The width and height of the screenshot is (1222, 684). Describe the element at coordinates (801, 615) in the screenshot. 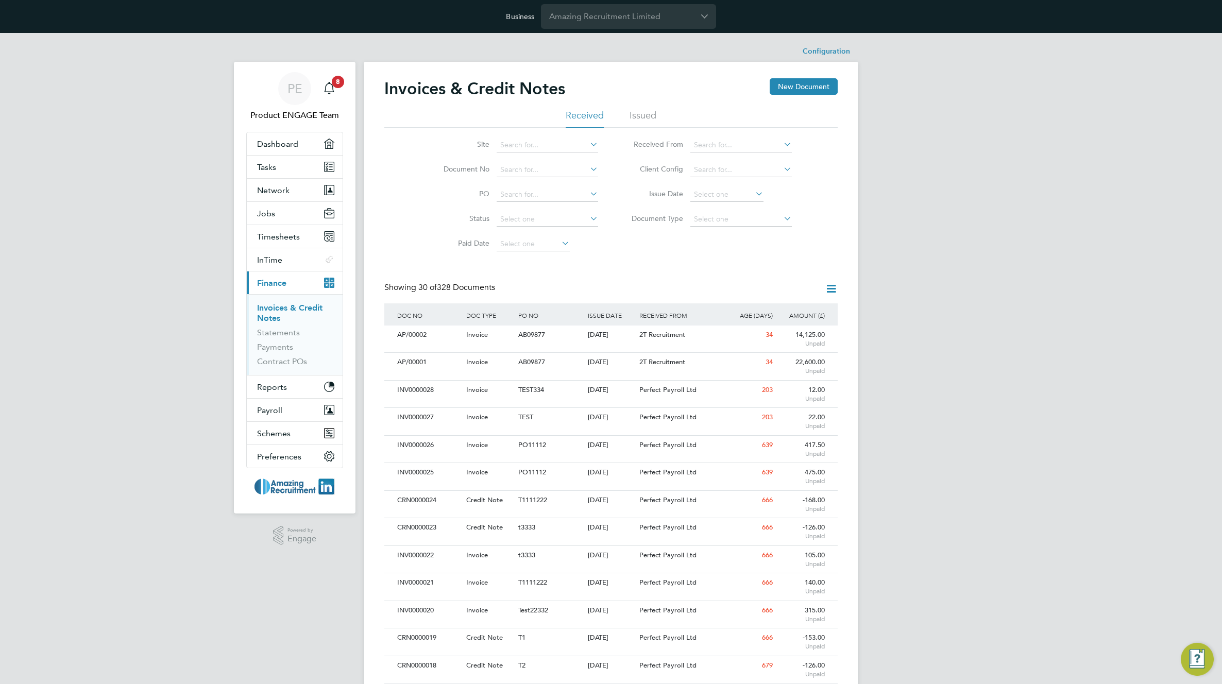

I see `div: 315.00` at that location.